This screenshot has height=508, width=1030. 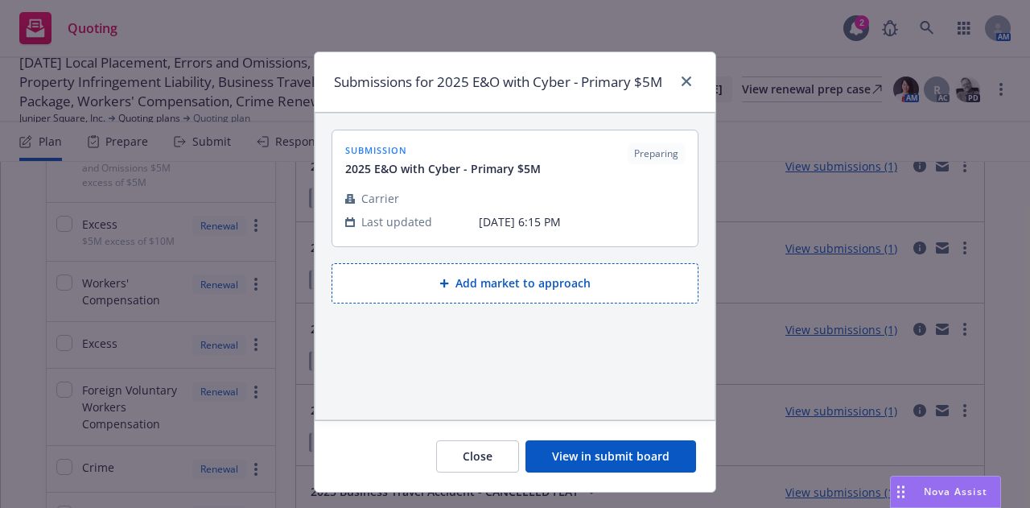 I want to click on span: submission, so click(x=442, y=150).